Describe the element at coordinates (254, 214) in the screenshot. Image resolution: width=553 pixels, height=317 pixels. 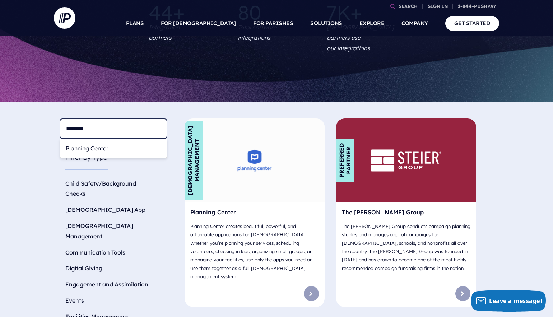
I see `h6: Planning Center` at that location.